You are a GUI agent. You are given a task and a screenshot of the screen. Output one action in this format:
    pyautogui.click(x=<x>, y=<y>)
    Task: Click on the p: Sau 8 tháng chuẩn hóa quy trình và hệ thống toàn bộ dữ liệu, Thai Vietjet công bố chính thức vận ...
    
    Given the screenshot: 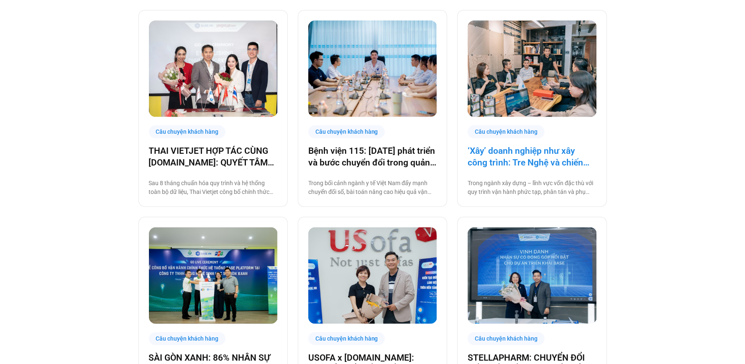 What is the action you would take?
    pyautogui.click(x=213, y=188)
    